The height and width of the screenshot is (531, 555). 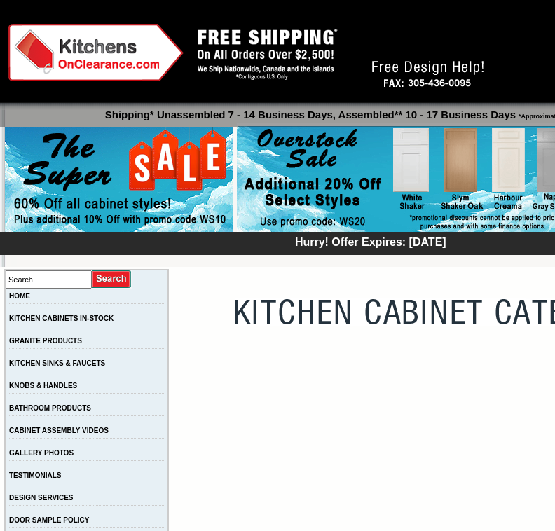 I want to click on a: KITCHEN CABINETS IN-STOCK, so click(x=61, y=318).